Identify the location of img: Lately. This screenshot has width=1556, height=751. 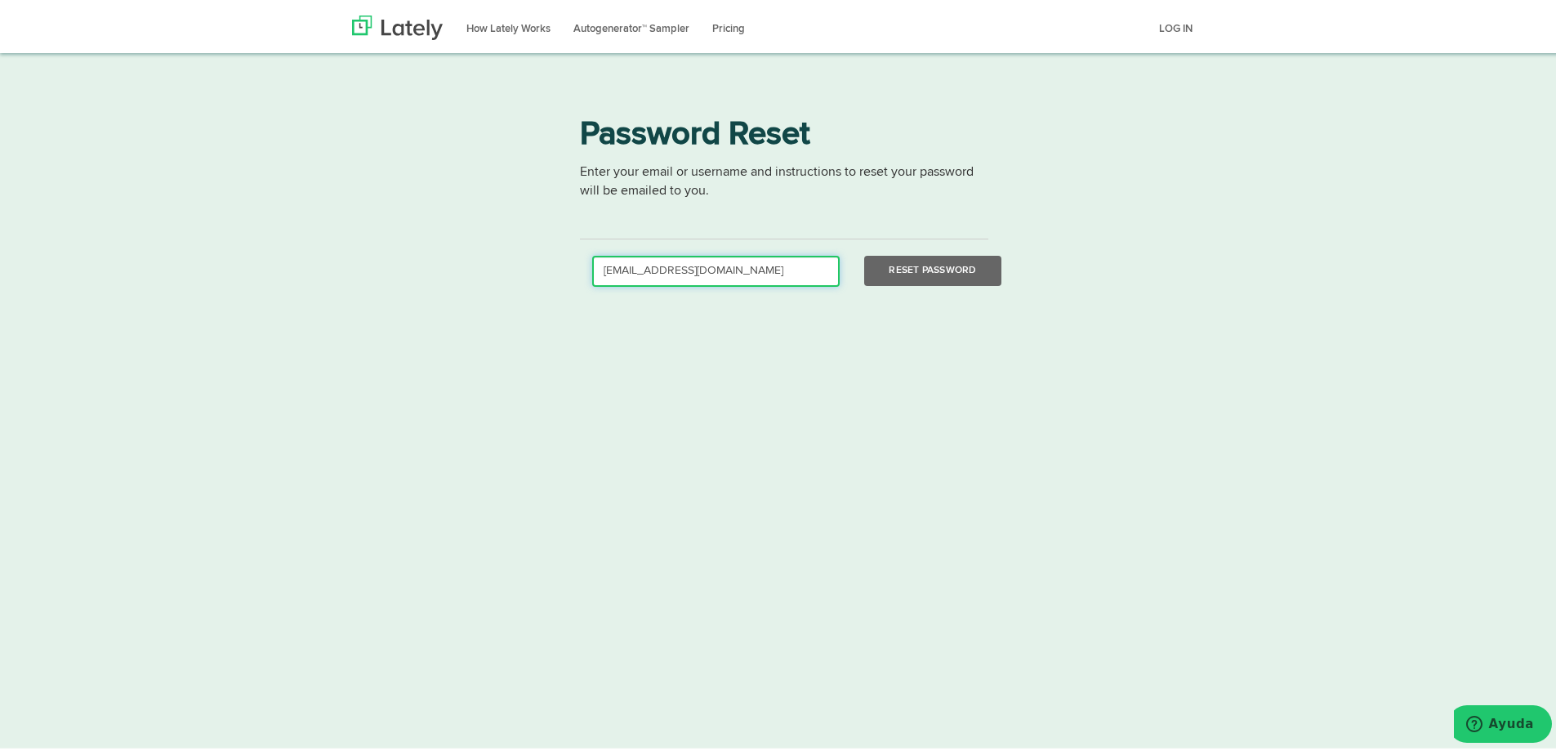
(397, 25).